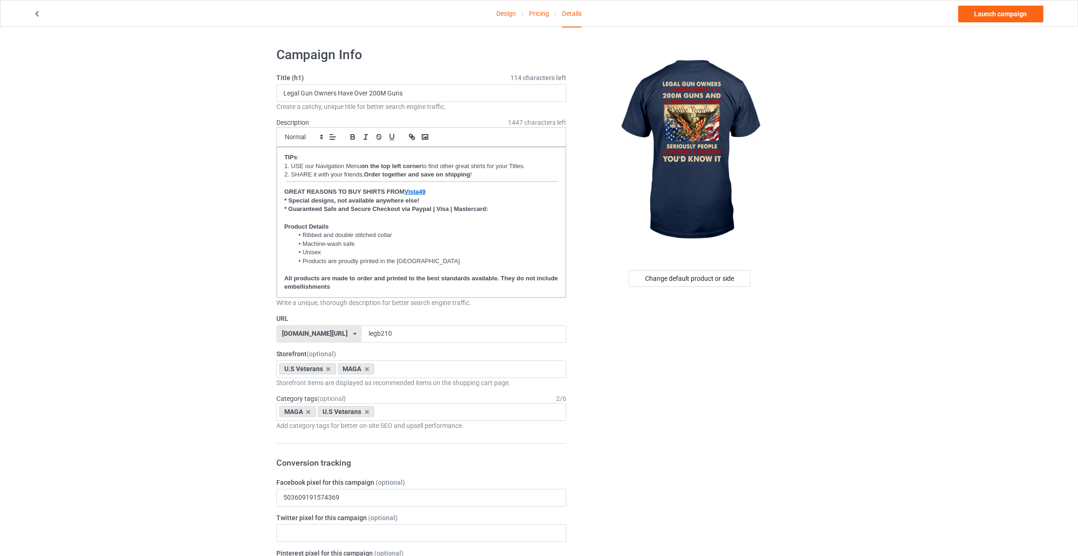  Describe the element at coordinates (391, 166) in the screenshot. I see `strong: on the top left corner` at that location.